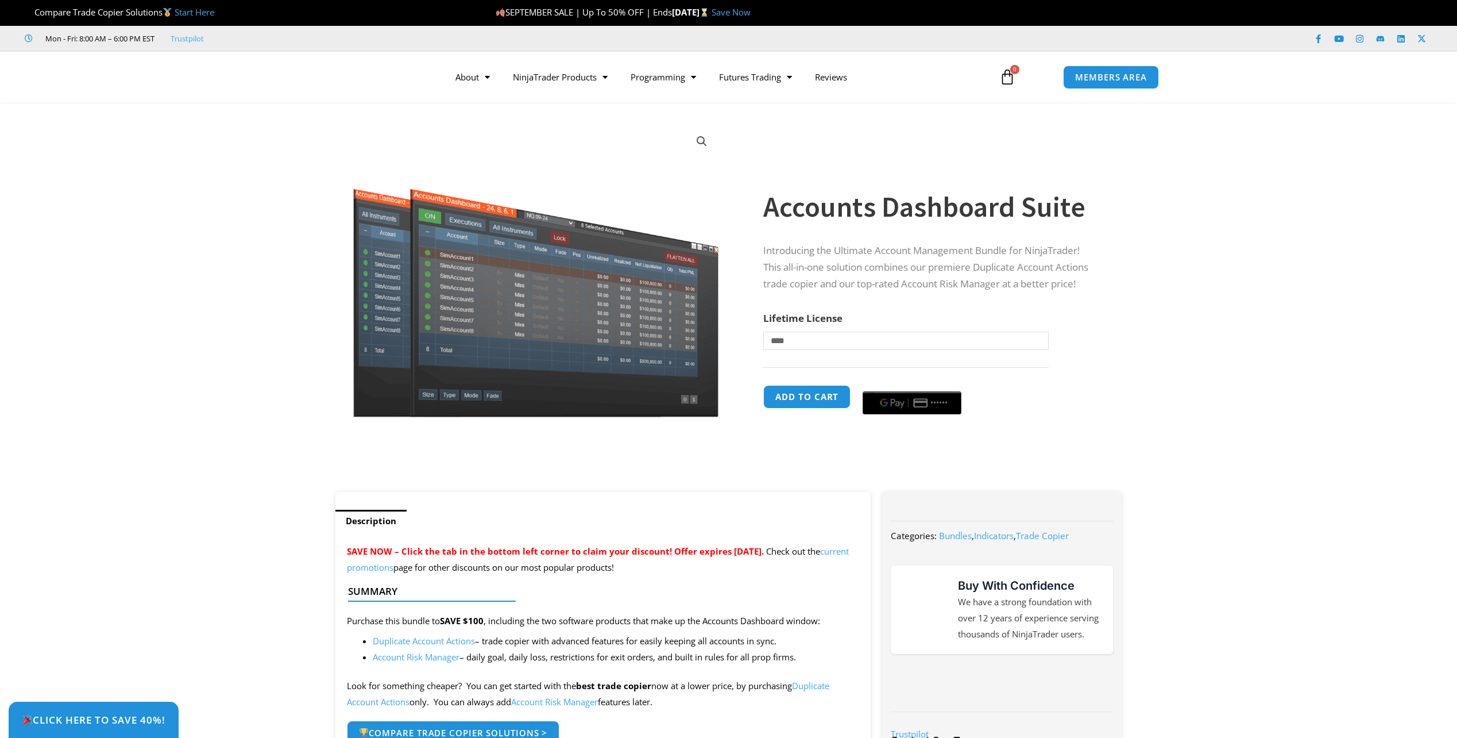  I want to click on a: About, so click(473, 77).